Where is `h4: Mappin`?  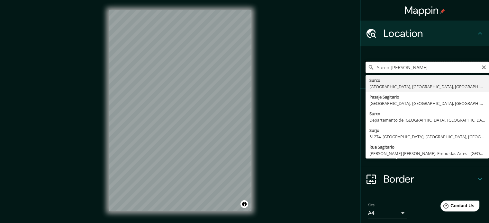
h4: Mappin is located at coordinates (424, 10).